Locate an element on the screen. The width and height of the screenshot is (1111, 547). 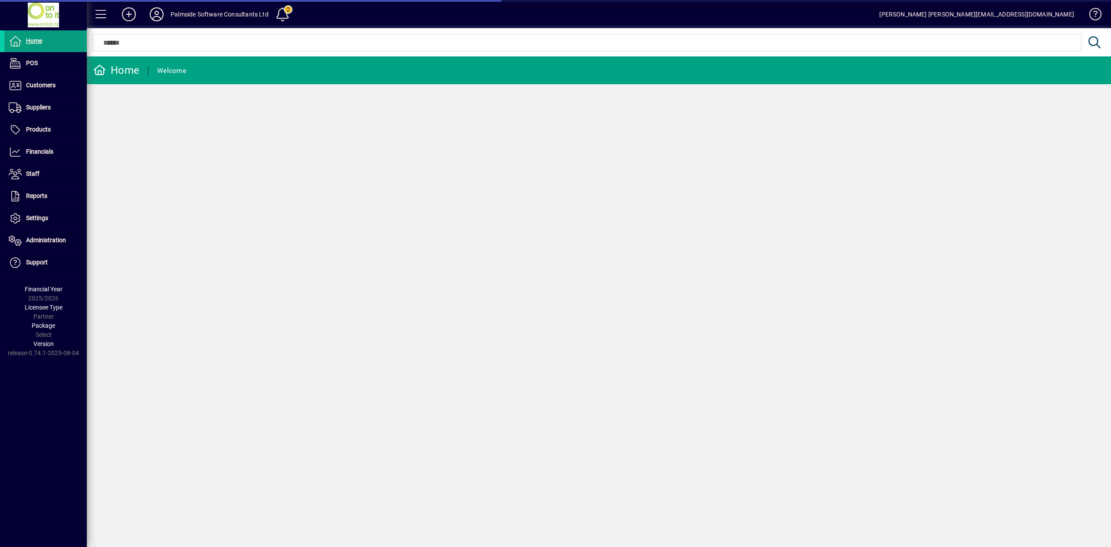
span: Customers is located at coordinates (41, 85).